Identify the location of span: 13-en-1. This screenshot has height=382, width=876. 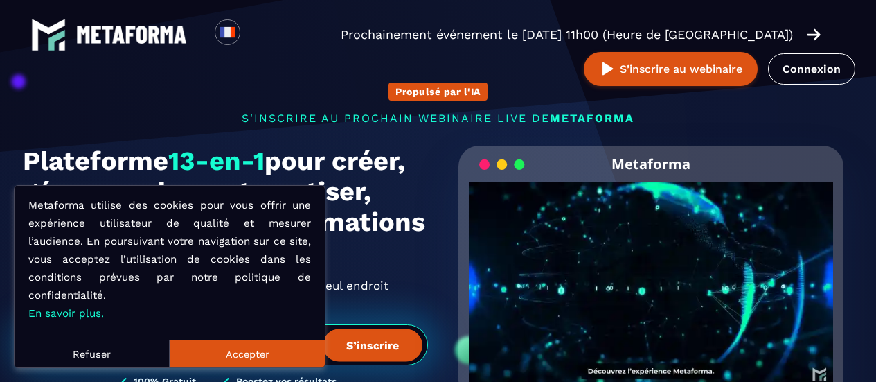
(216, 161).